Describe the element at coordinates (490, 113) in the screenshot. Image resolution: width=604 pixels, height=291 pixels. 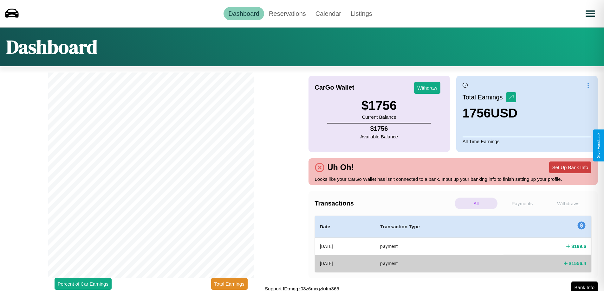
I see `h3: 1756 USD` at that location.